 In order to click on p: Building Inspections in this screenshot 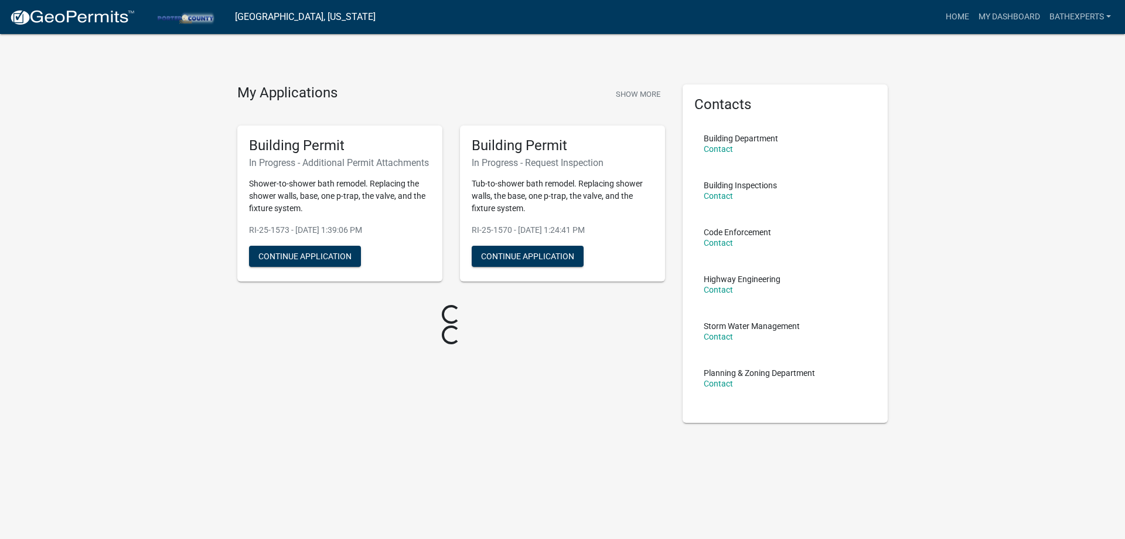, I will do `click(740, 185)`.